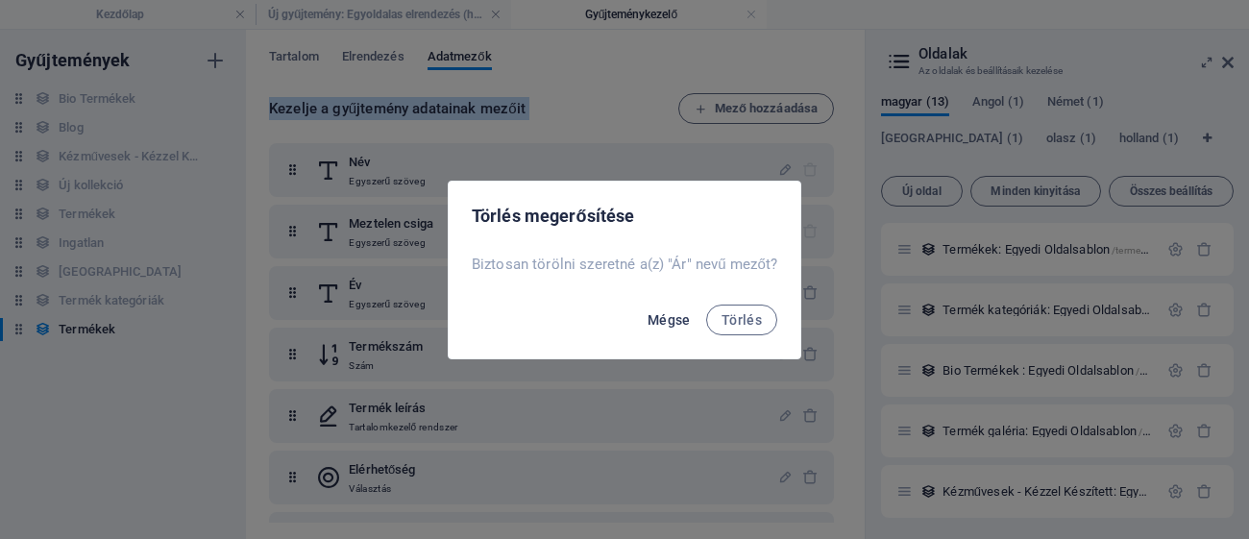 The height and width of the screenshot is (539, 1249). What do you see at coordinates (625, 264) in the screenshot?
I see `p: Biztosan törölni szeretné a(z) "Ár" nevű mezőt?` at bounding box center [625, 264].